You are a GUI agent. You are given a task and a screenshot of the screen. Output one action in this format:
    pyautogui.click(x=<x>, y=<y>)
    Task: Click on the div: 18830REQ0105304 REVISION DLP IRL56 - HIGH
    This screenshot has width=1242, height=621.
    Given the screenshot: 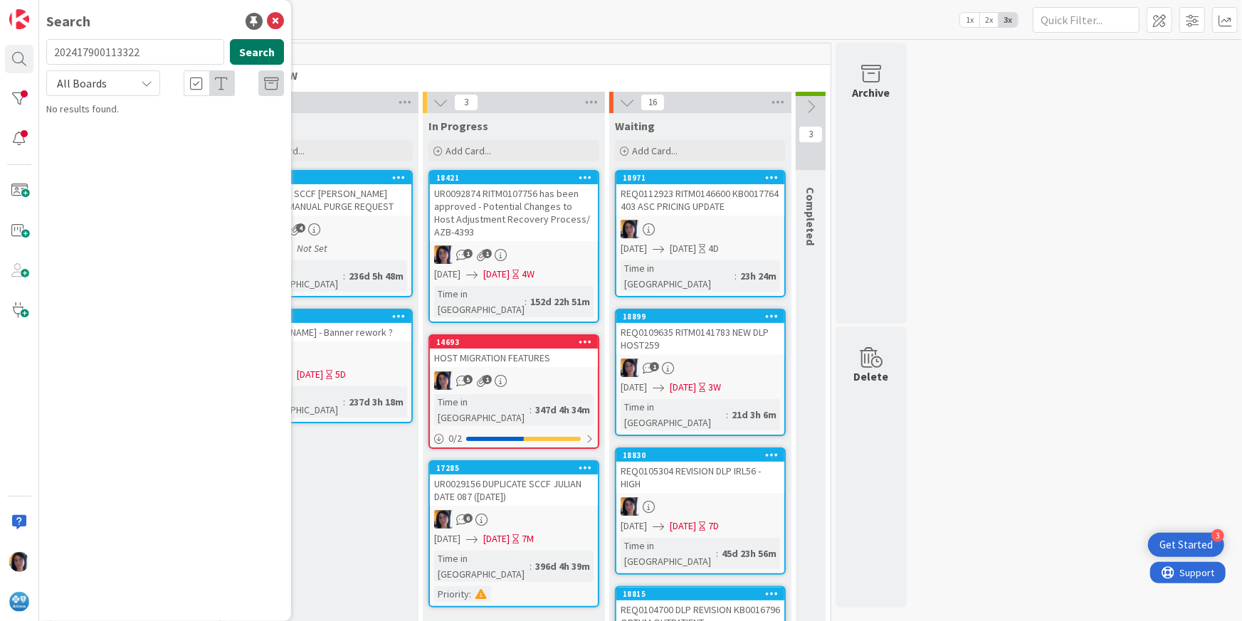 What is the action you would take?
    pyautogui.click(x=700, y=471)
    